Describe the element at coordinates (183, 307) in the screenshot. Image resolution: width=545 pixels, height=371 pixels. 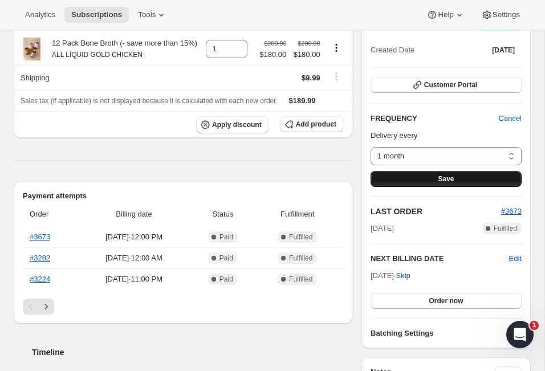
I see `nav: Pagination` at that location.